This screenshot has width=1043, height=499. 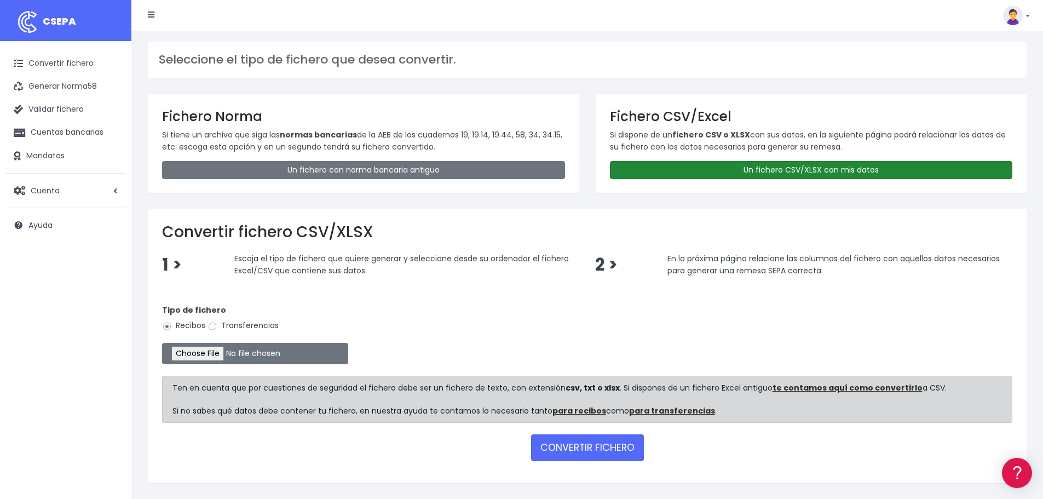 I want to click on a: Formatos, so click(x=110, y=147).